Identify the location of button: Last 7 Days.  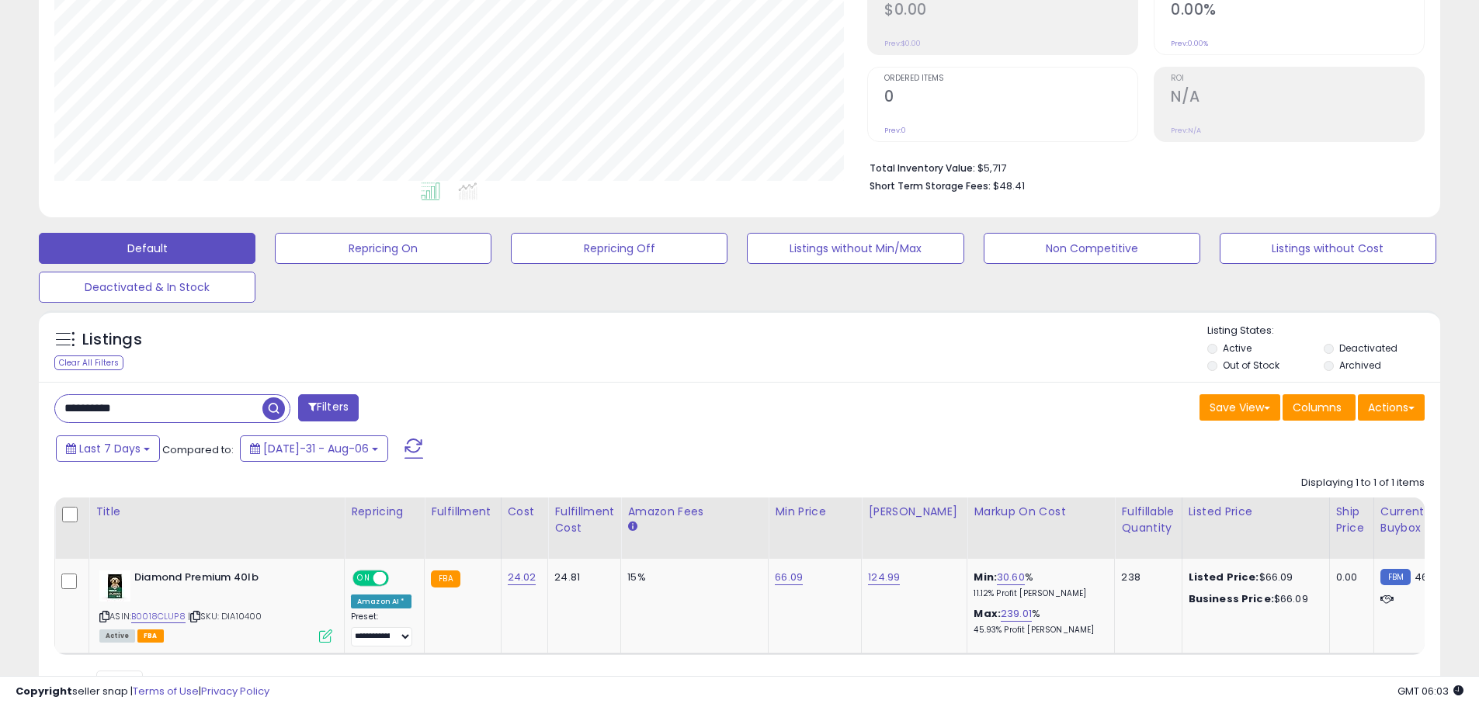
(108, 449).